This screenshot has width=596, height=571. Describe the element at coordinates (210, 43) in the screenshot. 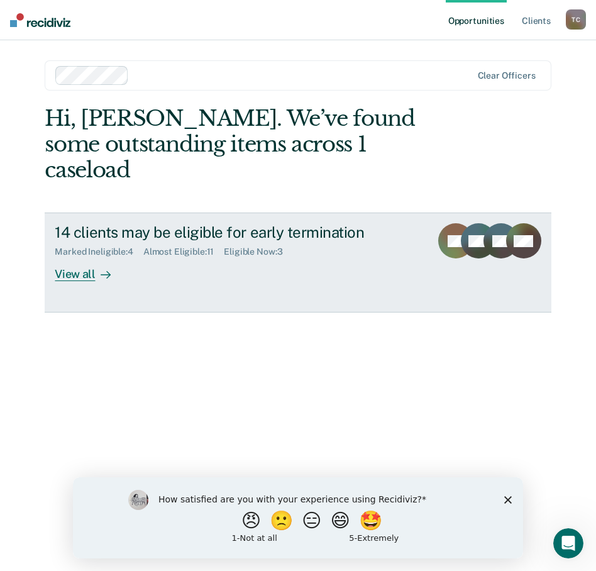

I see `button: 2` at that location.